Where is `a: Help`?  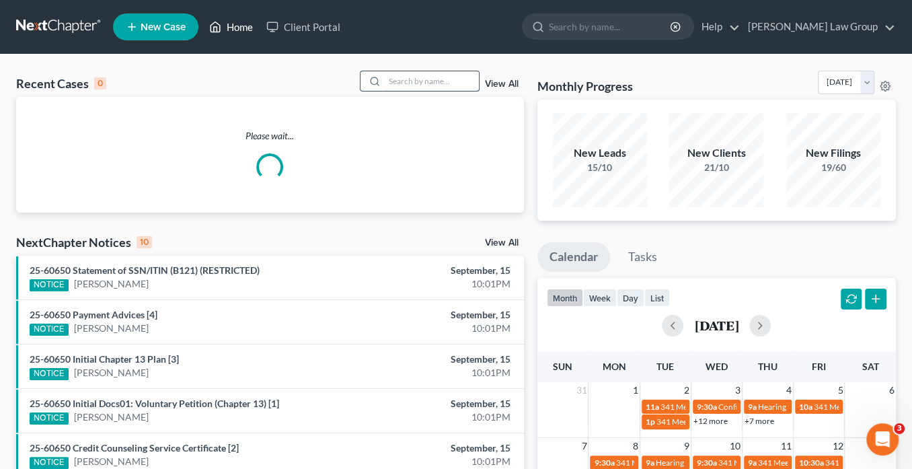
a: Help is located at coordinates (717, 27).